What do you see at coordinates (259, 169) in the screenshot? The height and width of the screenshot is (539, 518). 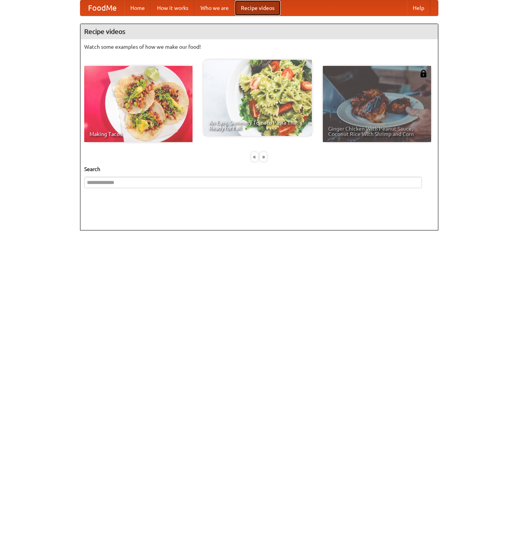 I see `h5: Search` at bounding box center [259, 169].